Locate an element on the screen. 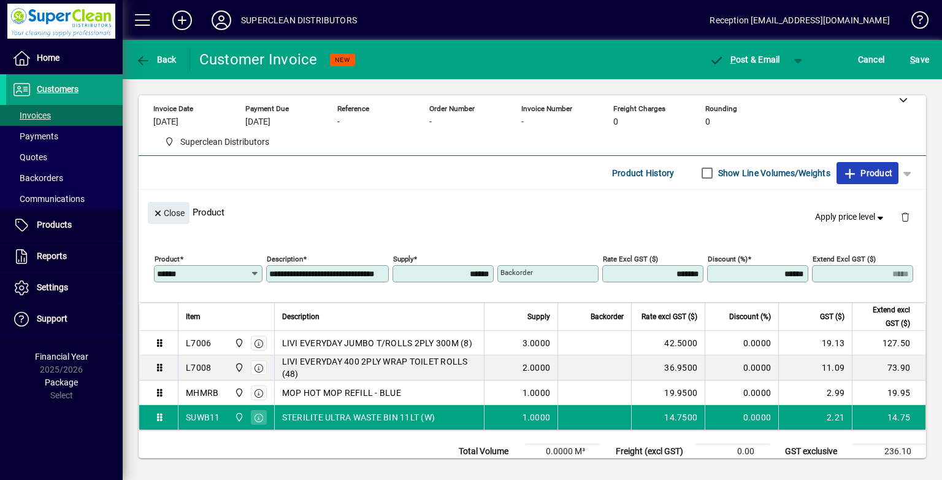 The width and height of the screenshot is (942, 480). a: Backorders is located at coordinates (64, 178).